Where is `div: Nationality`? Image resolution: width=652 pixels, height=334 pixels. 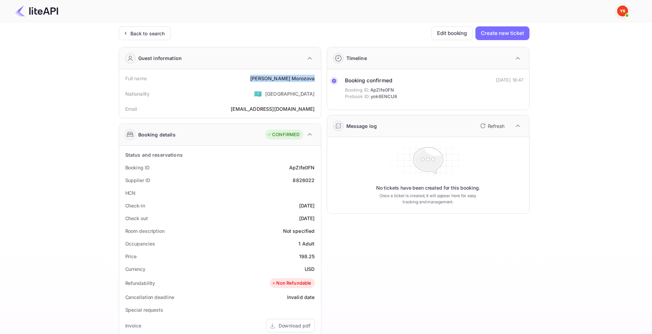
div: Nationality is located at coordinates (138, 94).